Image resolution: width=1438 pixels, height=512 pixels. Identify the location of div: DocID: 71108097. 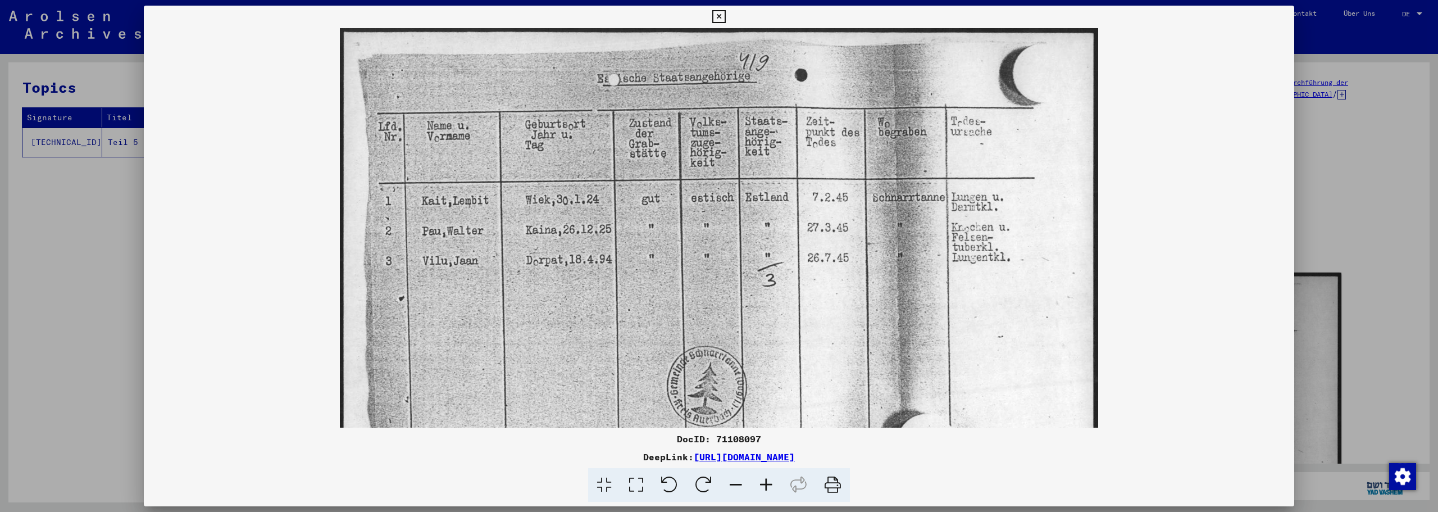
(719, 439).